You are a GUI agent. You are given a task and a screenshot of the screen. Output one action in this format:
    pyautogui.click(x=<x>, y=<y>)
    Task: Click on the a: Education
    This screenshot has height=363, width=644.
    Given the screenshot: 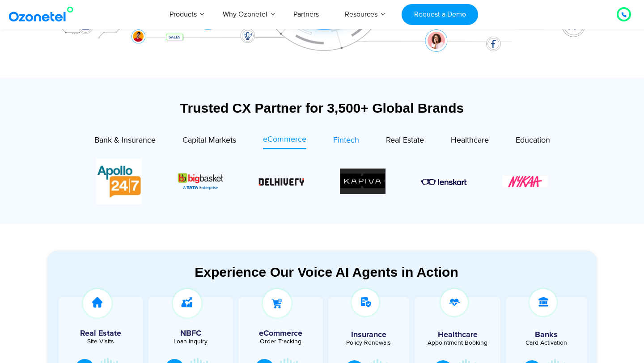 What is the action you would take?
    pyautogui.click(x=532, y=141)
    